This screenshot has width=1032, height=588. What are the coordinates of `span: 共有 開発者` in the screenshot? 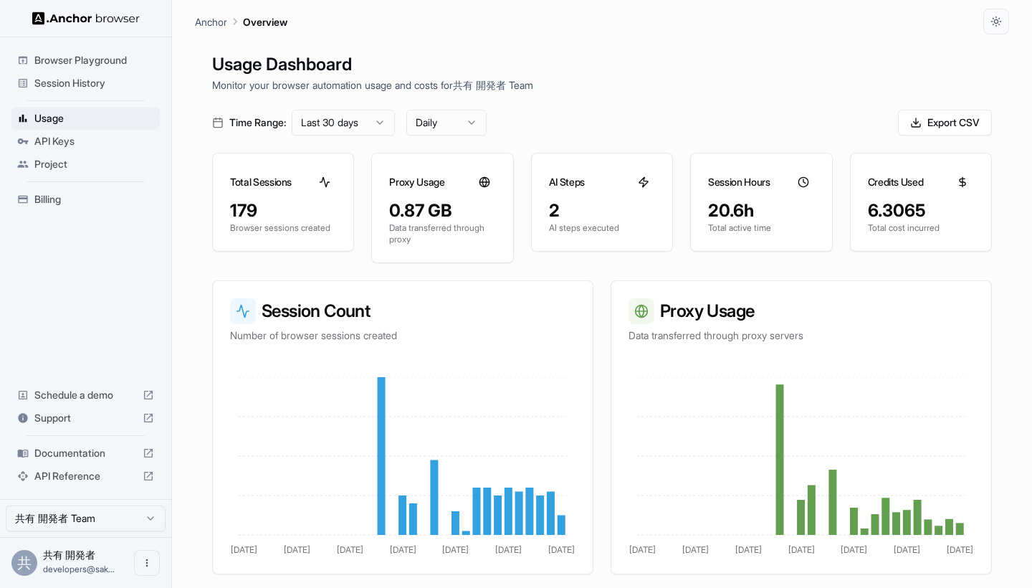 It's located at (69, 554).